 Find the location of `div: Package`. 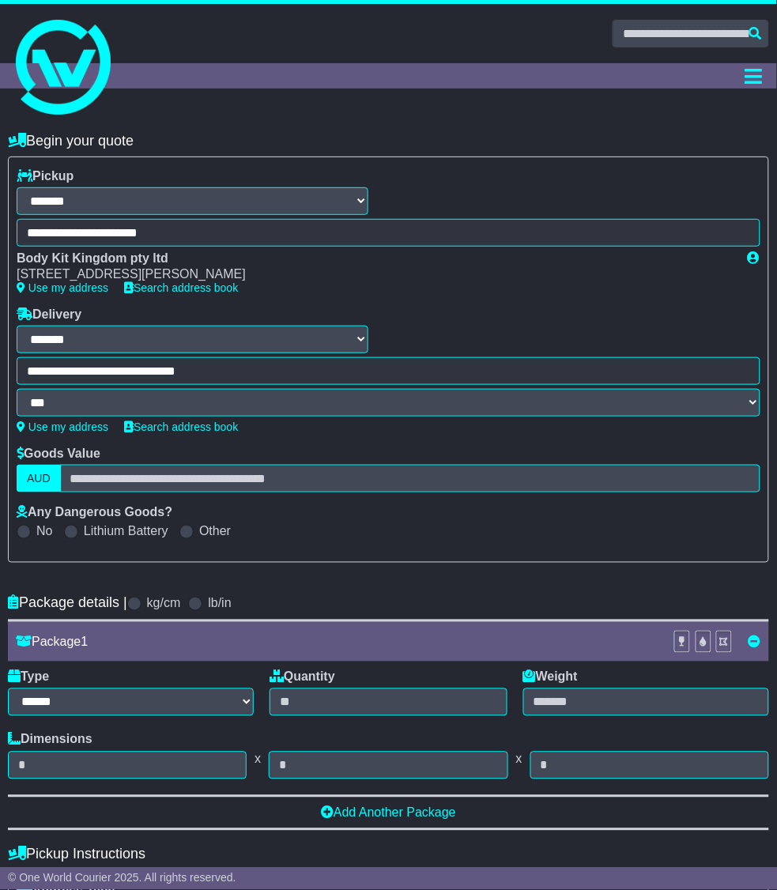

div: Package is located at coordinates (337, 642).